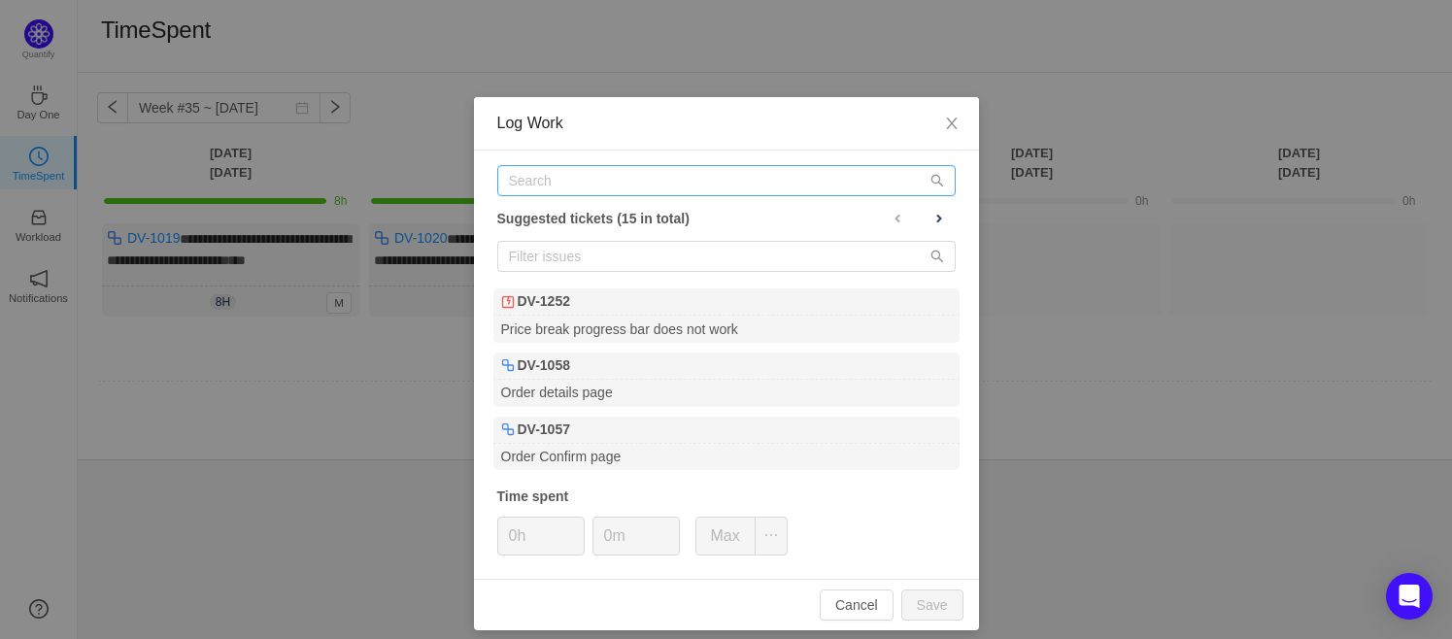  I want to click on button: Save, so click(932, 605).